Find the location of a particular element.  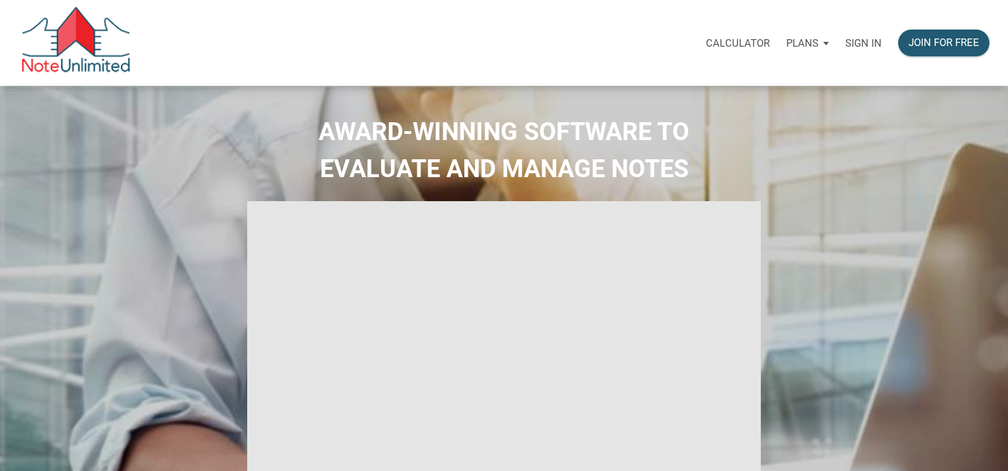

h2: AWARD-WINNING SOFTWARE TO EVALUATE AND MANAGE NOTES is located at coordinates (504, 150).